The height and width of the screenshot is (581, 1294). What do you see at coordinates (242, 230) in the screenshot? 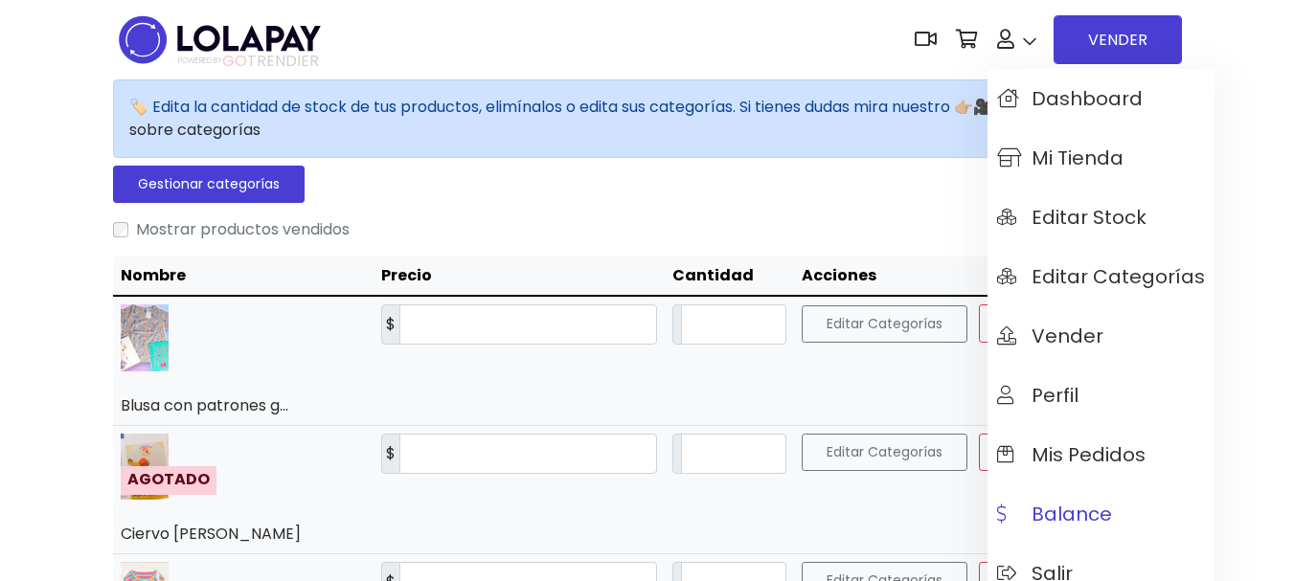
I see `label: Mostrar productos vendidos` at bounding box center [242, 230].